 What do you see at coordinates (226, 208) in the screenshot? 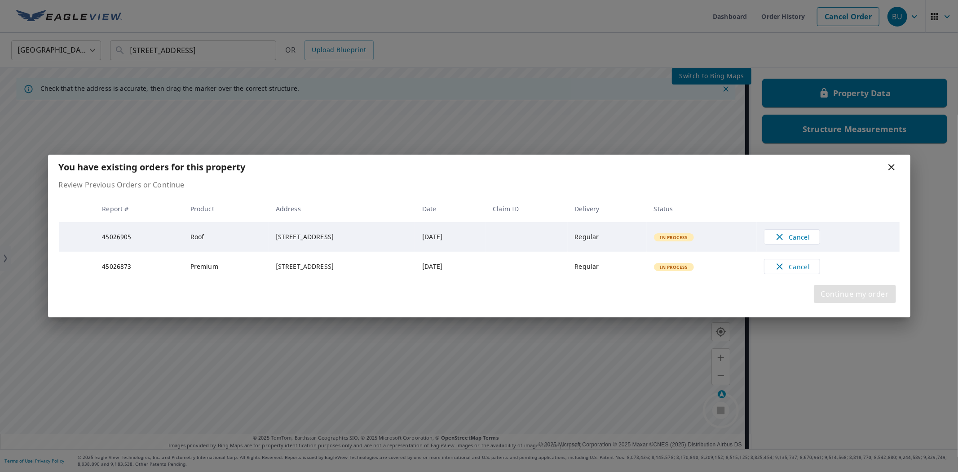
I see `th: Product` at bounding box center [226, 208].